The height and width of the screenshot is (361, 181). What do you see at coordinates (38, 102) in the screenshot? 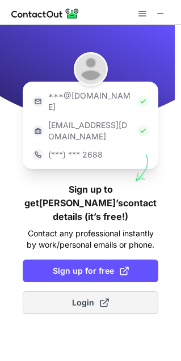
I see `img: https://contactout.com/extension/app/static/media/login-email-icon.f64bce713bb5cd1896fef81aa7b14a...` at bounding box center [38, 102].